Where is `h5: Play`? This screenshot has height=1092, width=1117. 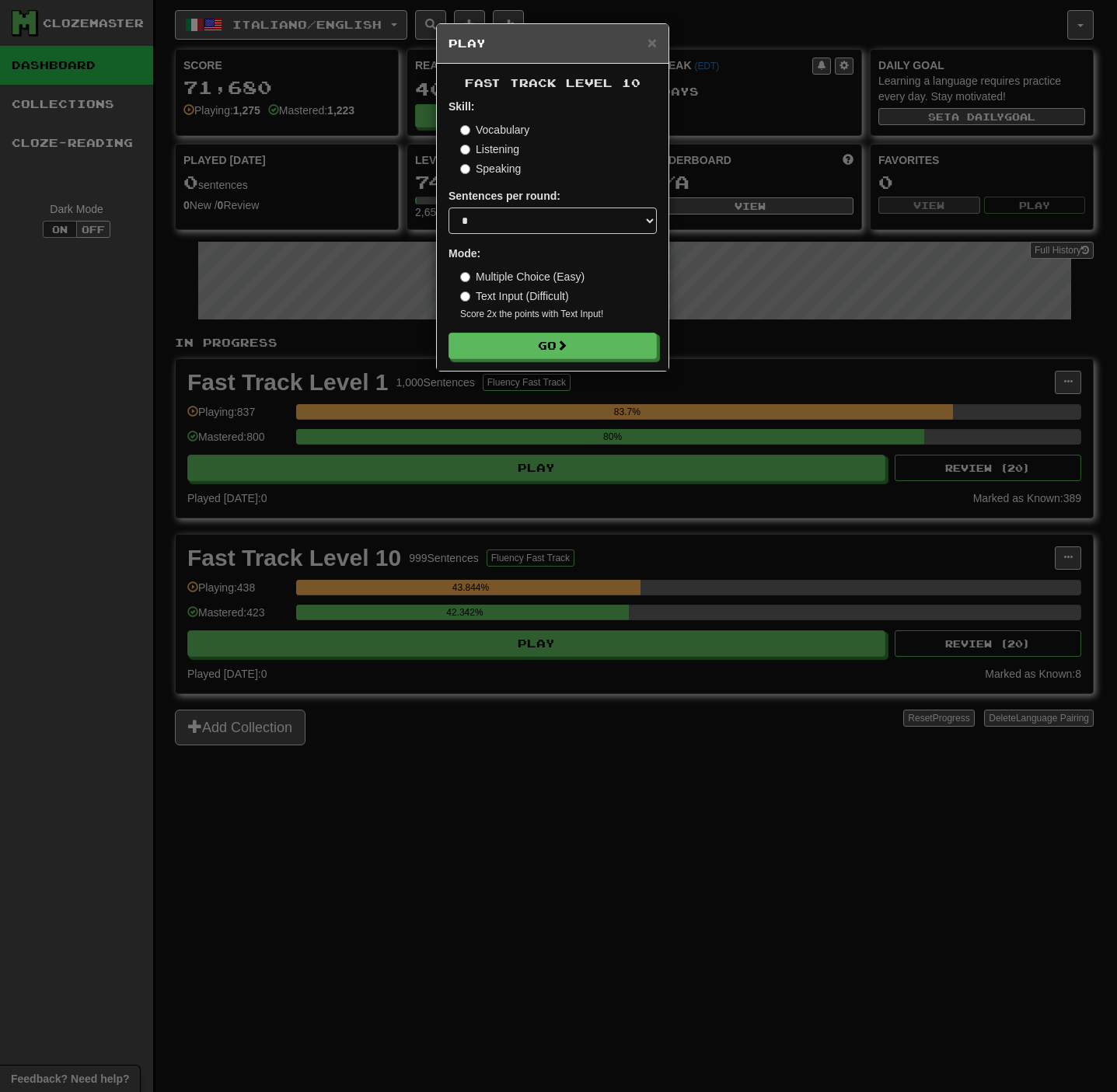 h5: Play is located at coordinates (553, 43).